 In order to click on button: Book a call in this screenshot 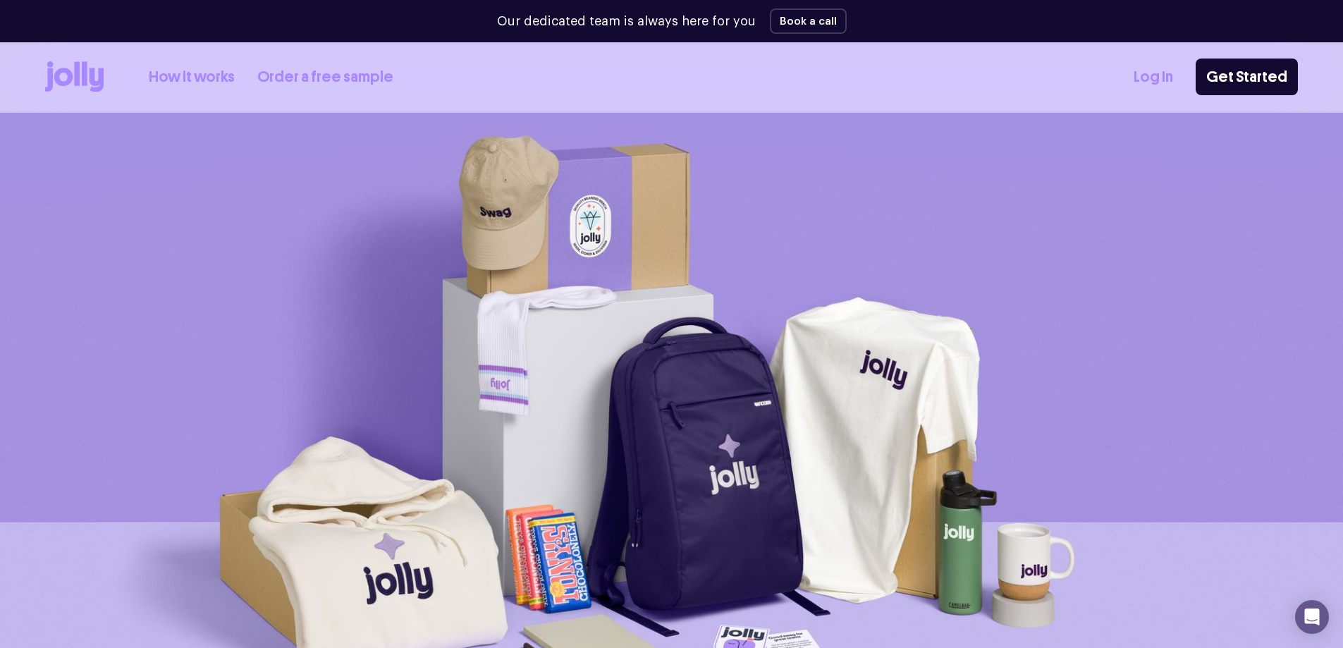, I will do `click(808, 21)`.